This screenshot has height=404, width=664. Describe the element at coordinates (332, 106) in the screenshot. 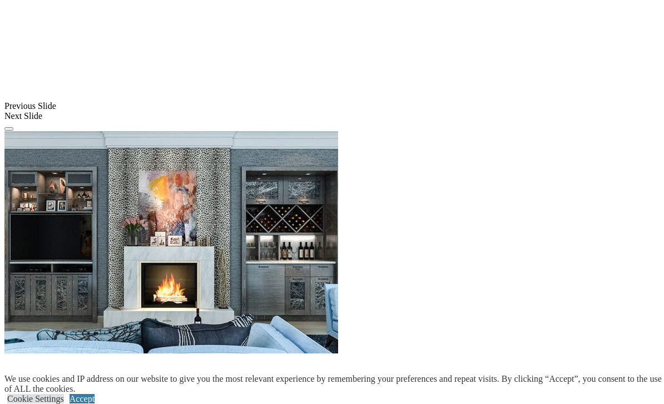

I see `div: Previous Slide` at that location.